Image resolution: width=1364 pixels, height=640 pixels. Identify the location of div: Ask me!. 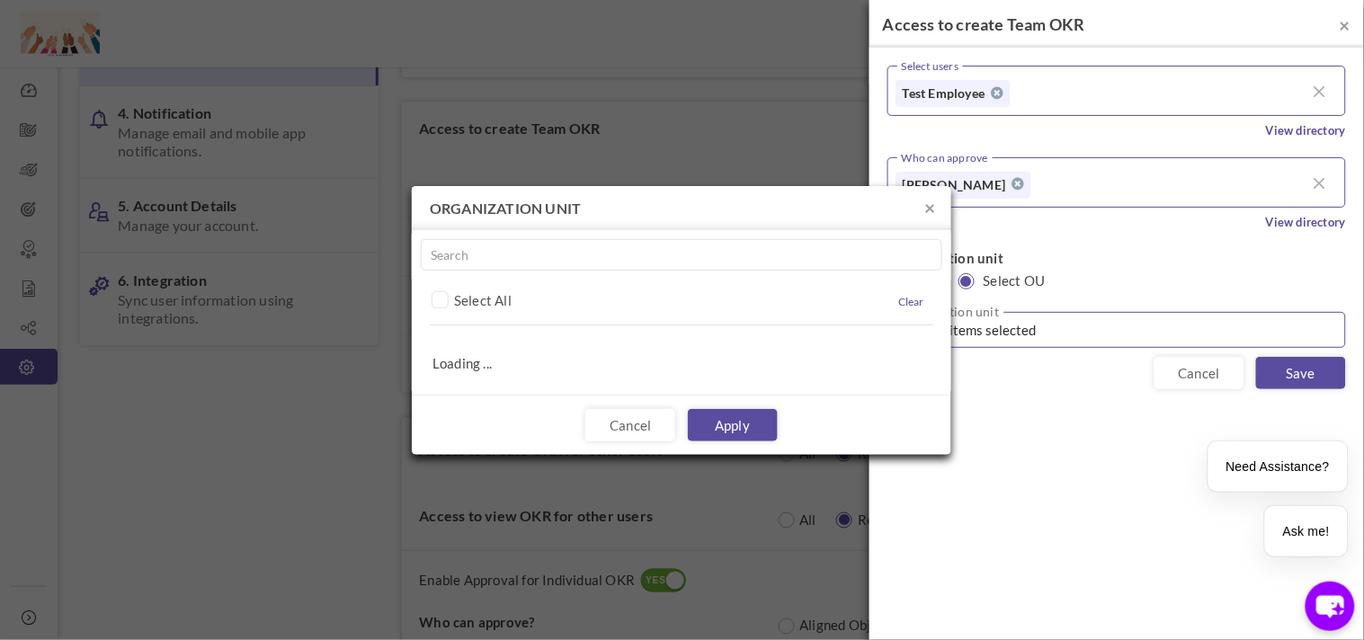
(1306, 531).